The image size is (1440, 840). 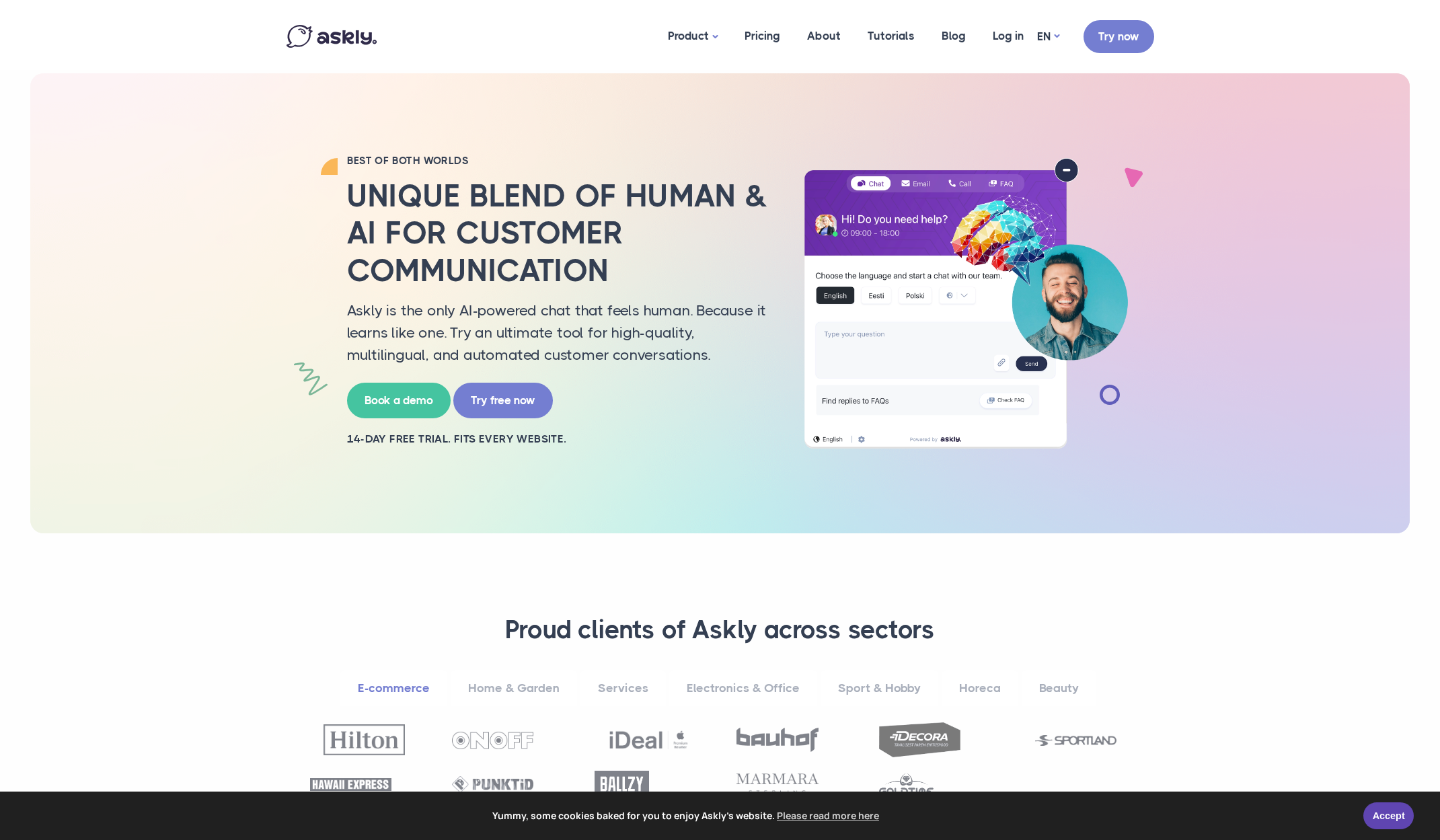 What do you see at coordinates (399, 400) in the screenshot?
I see `a: Book a demo` at bounding box center [399, 400].